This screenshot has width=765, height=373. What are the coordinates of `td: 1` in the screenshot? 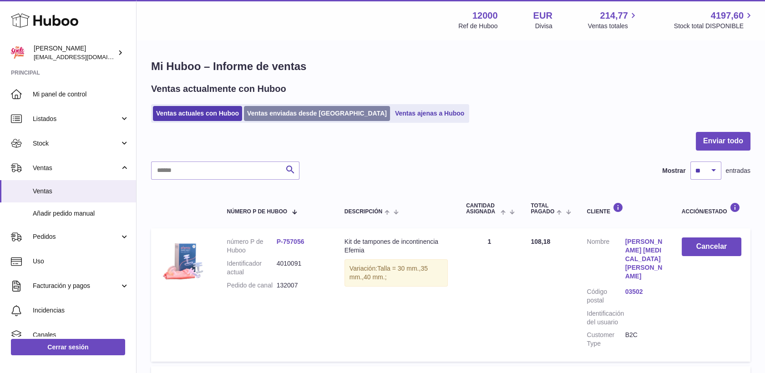 It's located at (489, 295).